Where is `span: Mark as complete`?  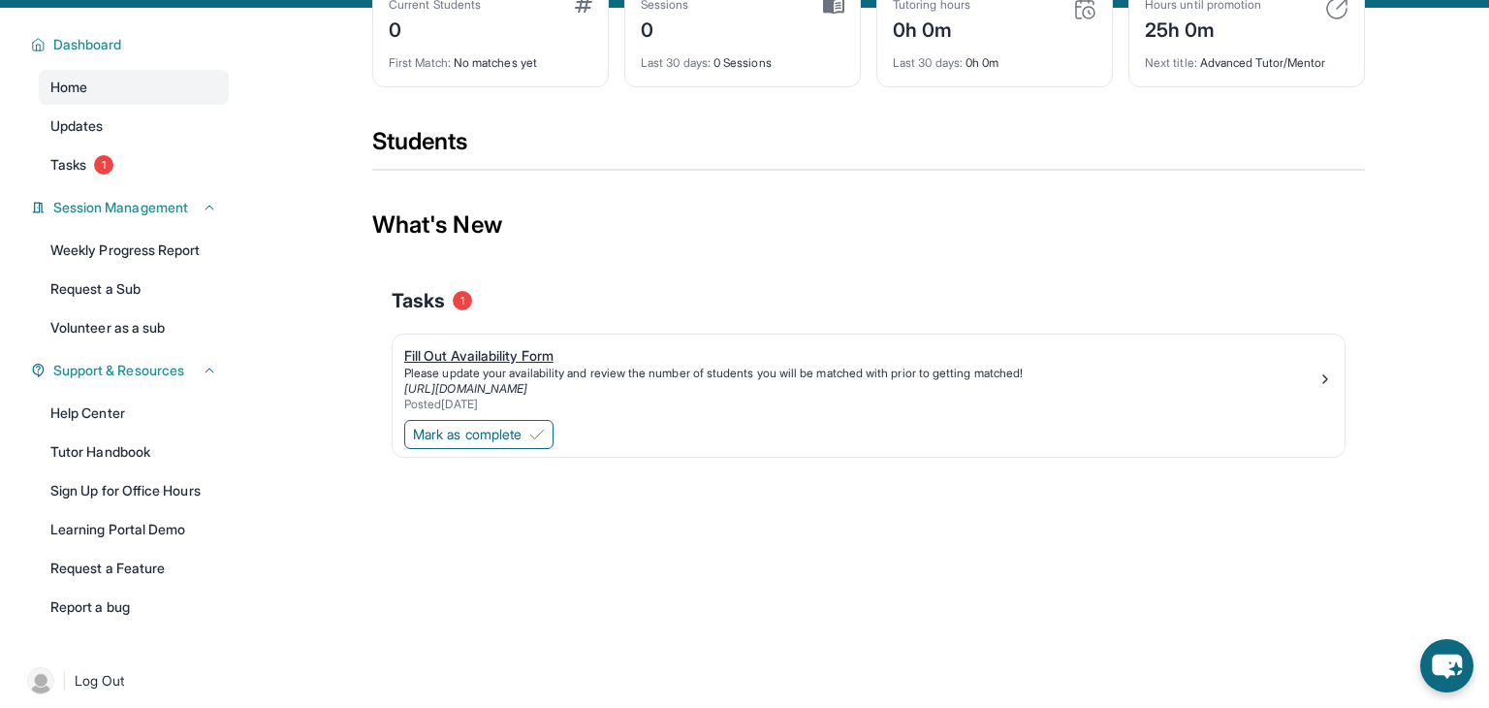 span: Mark as complete is located at coordinates (467, 434).